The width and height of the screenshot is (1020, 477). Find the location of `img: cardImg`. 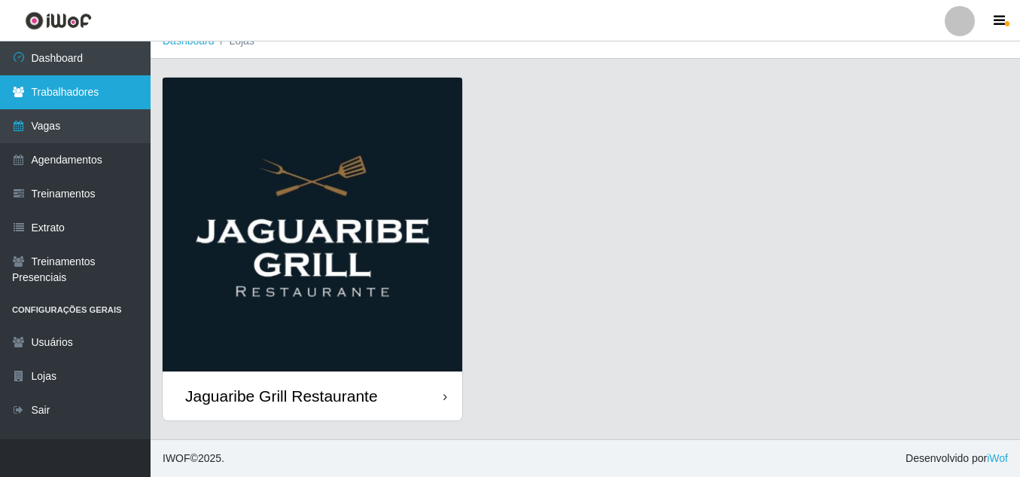

img: cardImg is located at coordinates (312, 224).